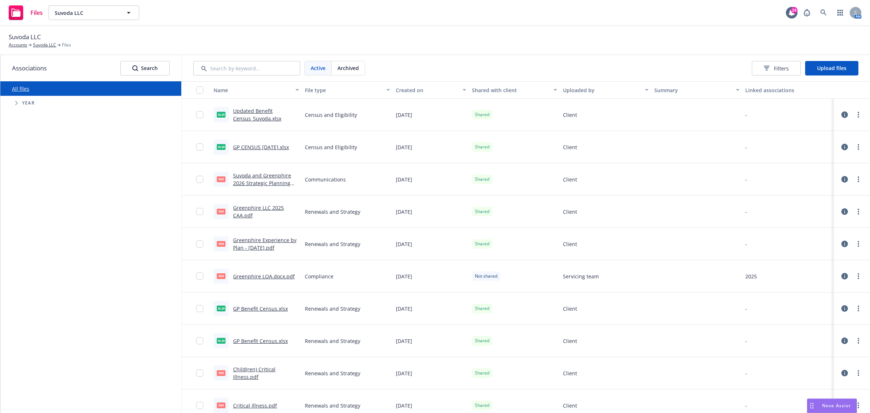  Describe the element at coordinates (812, 405) in the screenshot. I see `div: Drag to move` at that location.